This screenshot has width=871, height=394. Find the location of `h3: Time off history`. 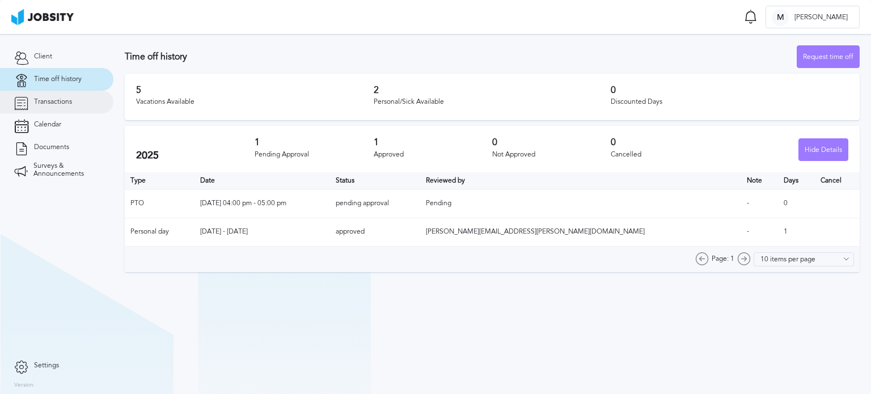

h3: Time off history is located at coordinates (461, 57).